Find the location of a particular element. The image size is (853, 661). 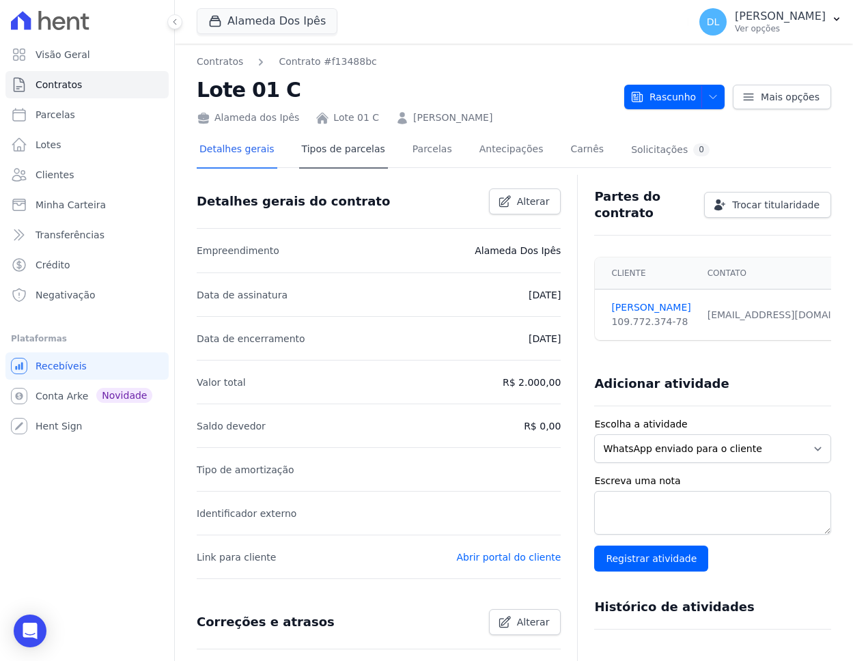

h3: Correções e atrasos is located at coordinates (266, 622).